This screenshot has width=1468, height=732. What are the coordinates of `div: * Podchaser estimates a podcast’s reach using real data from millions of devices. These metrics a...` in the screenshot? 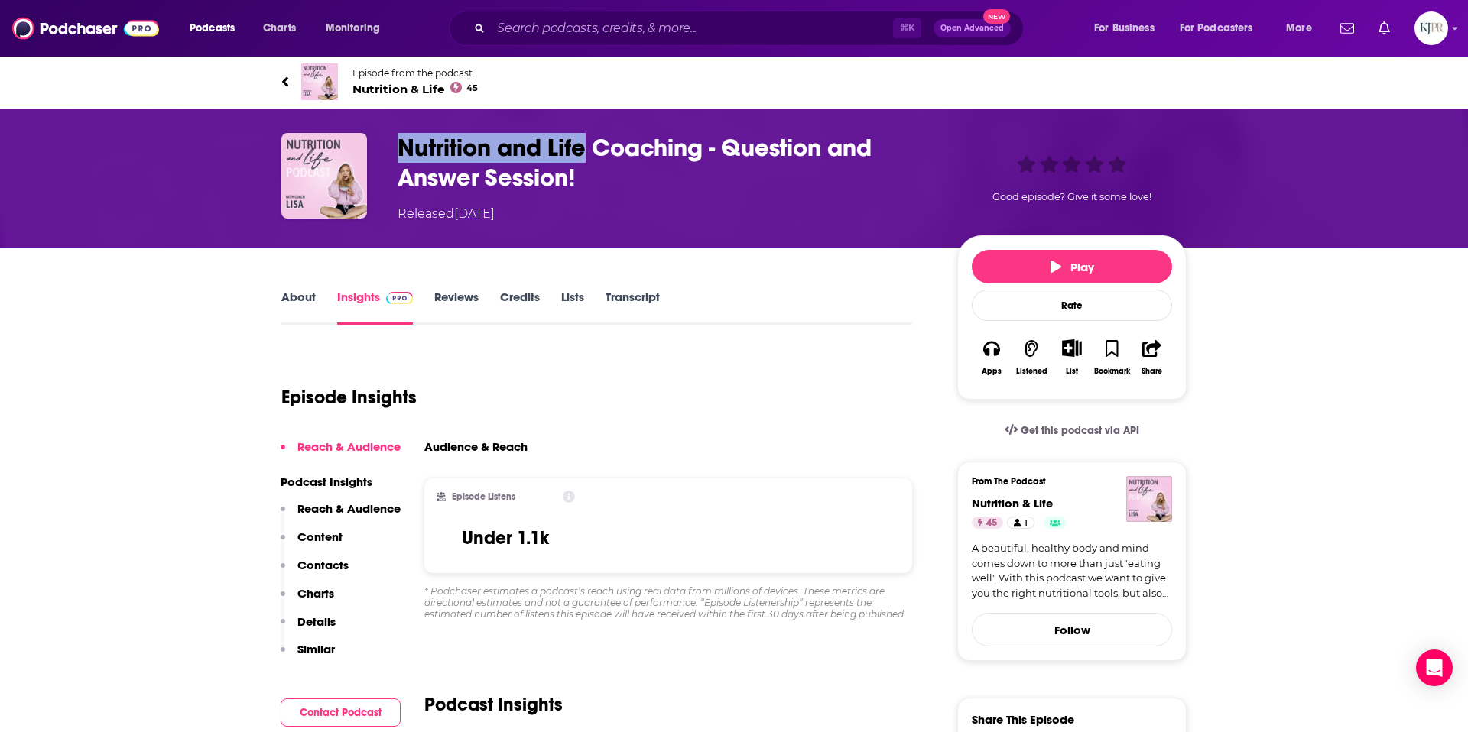 It's located at (668, 602).